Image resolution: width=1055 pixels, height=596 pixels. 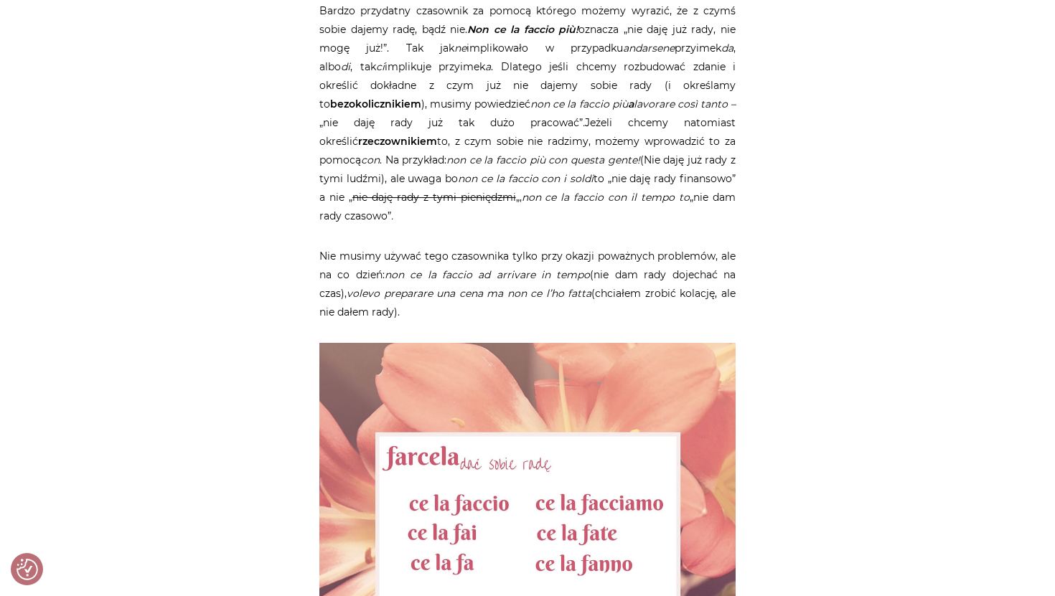 I want to click on em: ne, so click(x=460, y=48).